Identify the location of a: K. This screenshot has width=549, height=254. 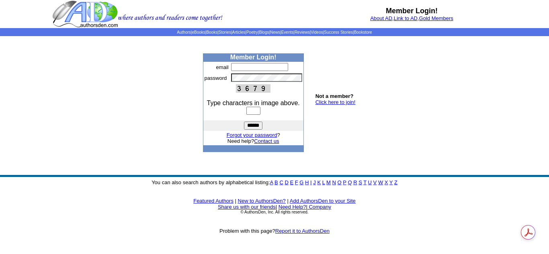
(319, 182).